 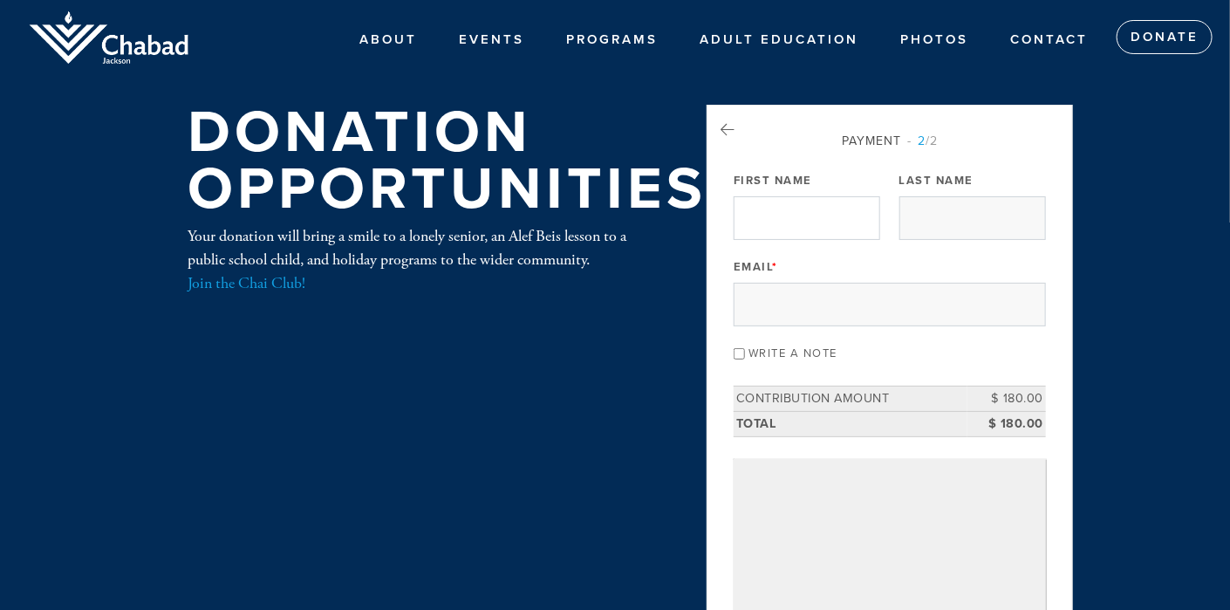 What do you see at coordinates (109, 38) in the screenshot?
I see `img: Jackson%20Logo_0.png` at bounding box center [109, 38].